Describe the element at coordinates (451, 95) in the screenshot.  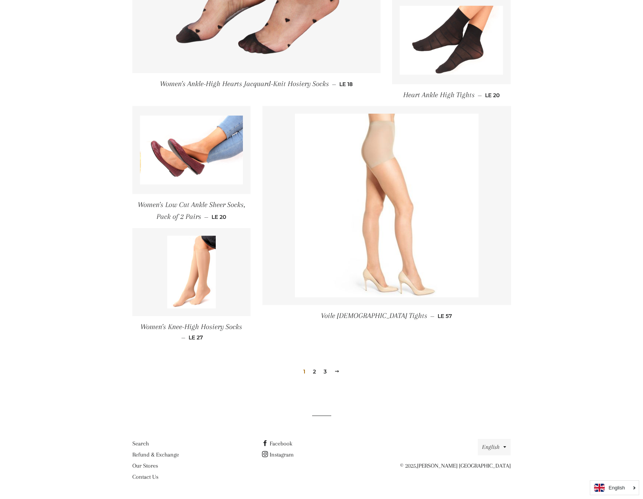
I see `a: Heart Ankle High Tights — LE 20` at that location.